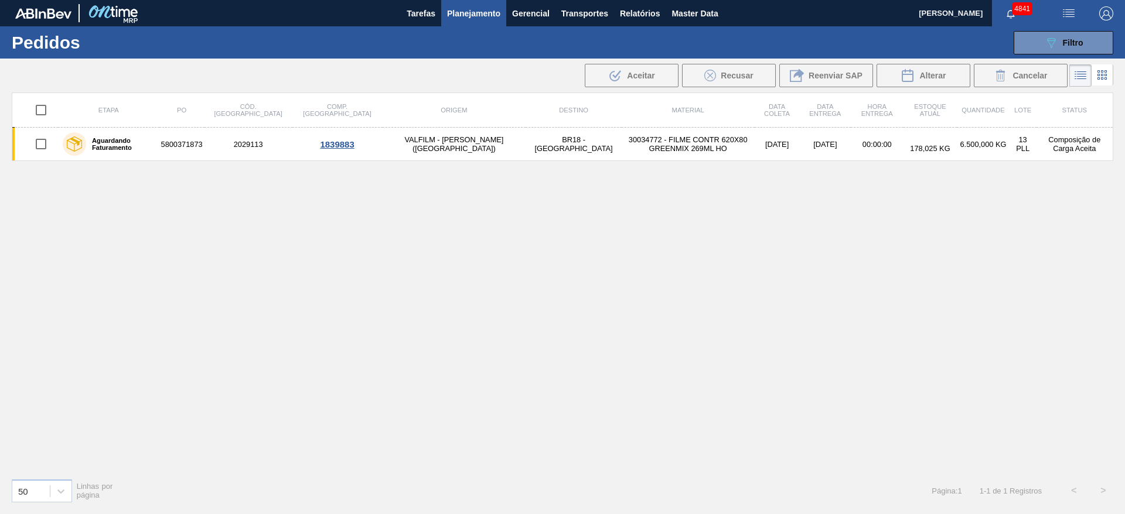 The image size is (1125, 514). Describe the element at coordinates (932, 76) in the screenshot. I see `span: Alterar` at that location.